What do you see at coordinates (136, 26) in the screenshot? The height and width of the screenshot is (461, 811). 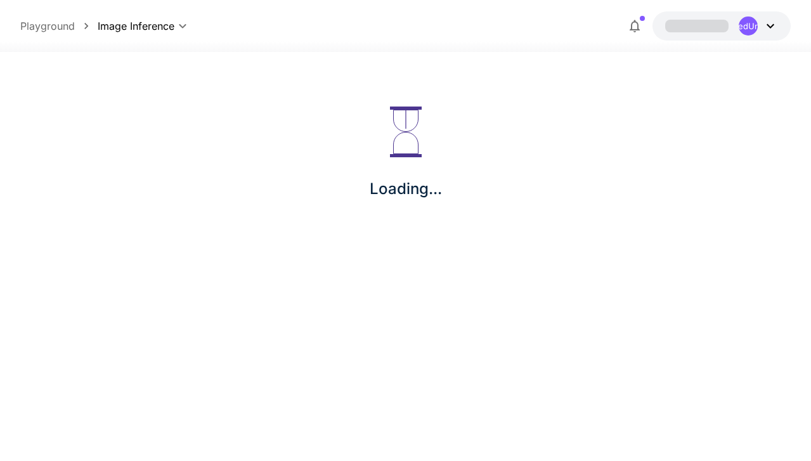 I see `span: Image Inference` at bounding box center [136, 26].